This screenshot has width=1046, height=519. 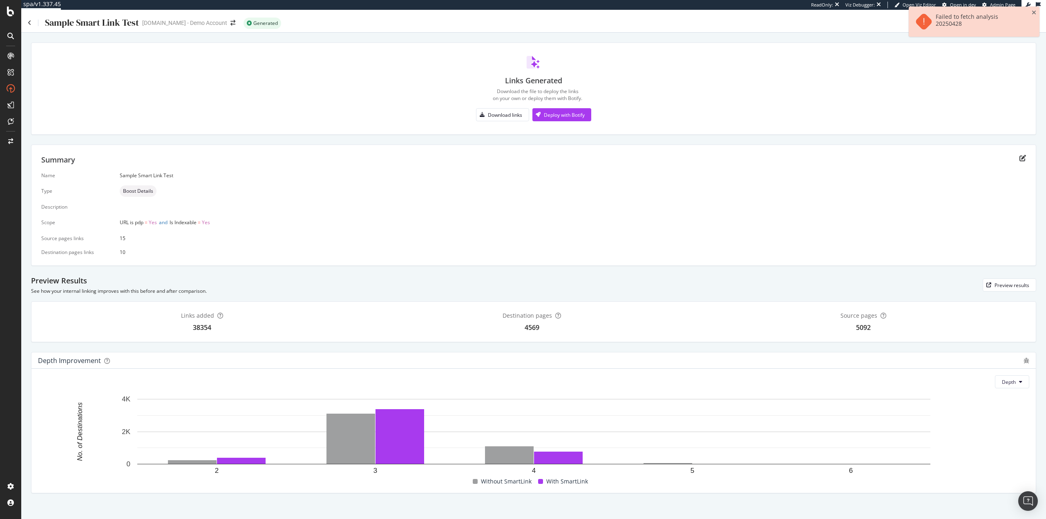 I want to click on span: Boost Details, so click(x=138, y=191).